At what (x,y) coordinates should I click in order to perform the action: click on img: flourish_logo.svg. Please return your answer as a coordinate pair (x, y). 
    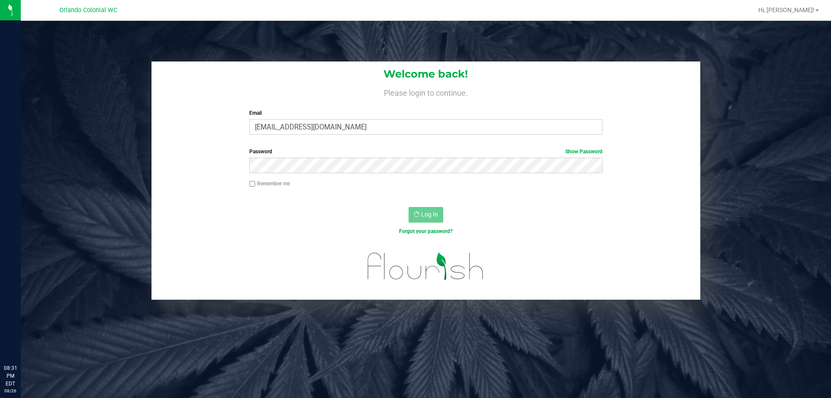
    Looking at the image, I should click on (425, 266).